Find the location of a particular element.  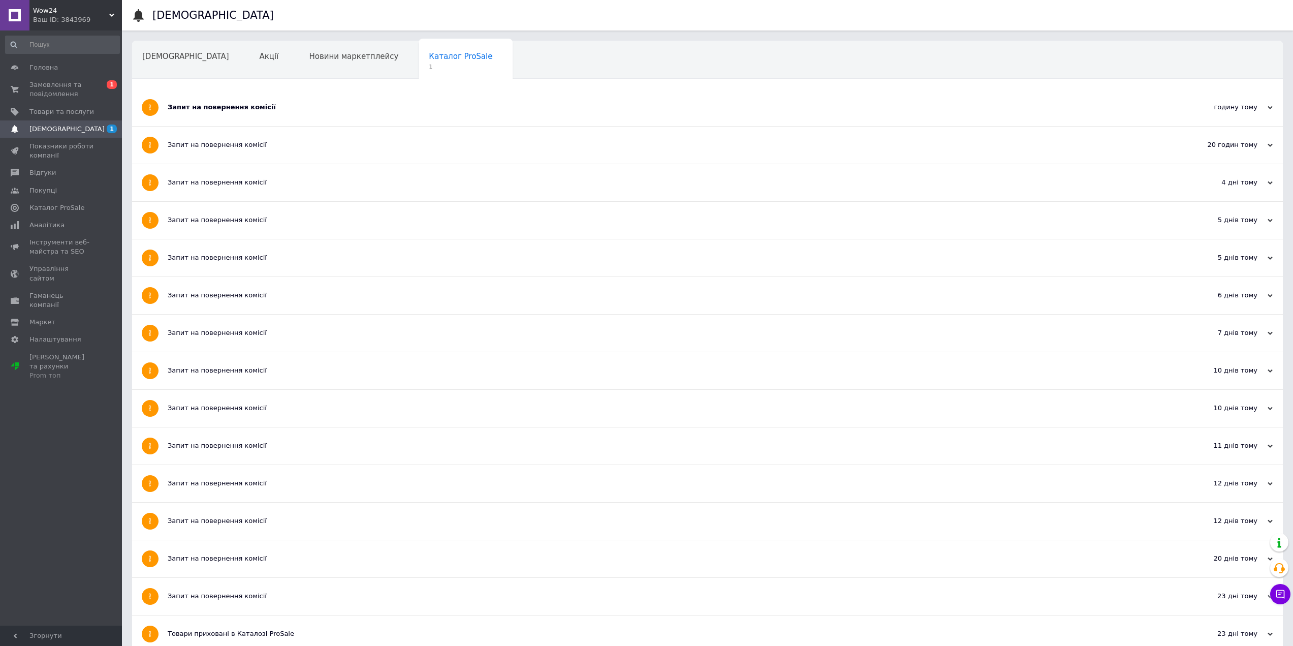

span: Головна is located at coordinates (44, 68).